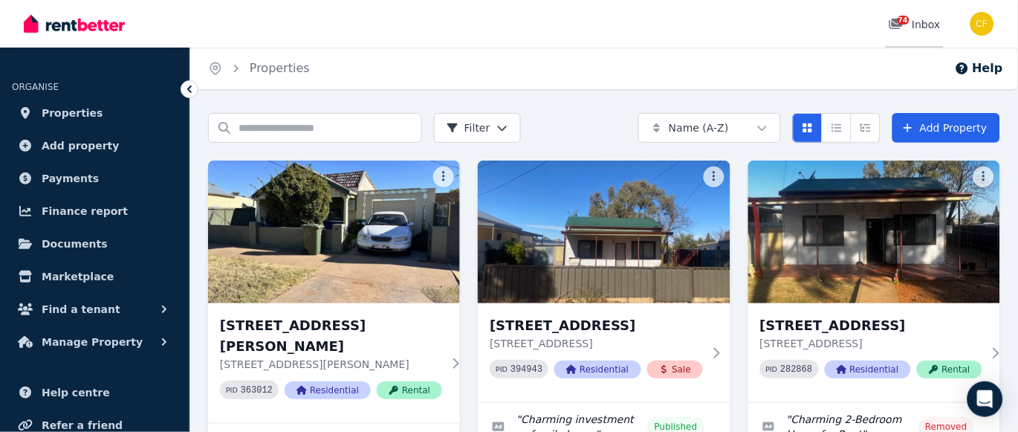  Describe the element at coordinates (94, 146) in the screenshot. I see `a: Add property` at that location.